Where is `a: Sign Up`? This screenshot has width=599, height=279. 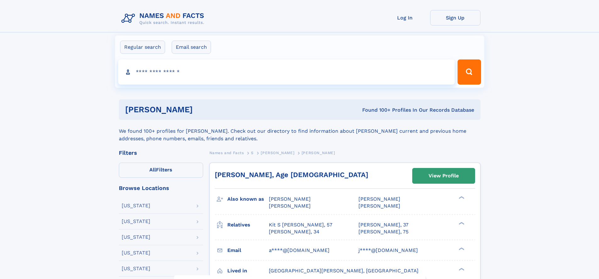
a: Sign Up is located at coordinates (455, 18).